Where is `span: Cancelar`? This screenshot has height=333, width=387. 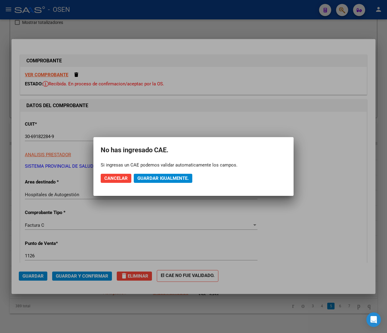 span: Cancelar is located at coordinates (116, 179).